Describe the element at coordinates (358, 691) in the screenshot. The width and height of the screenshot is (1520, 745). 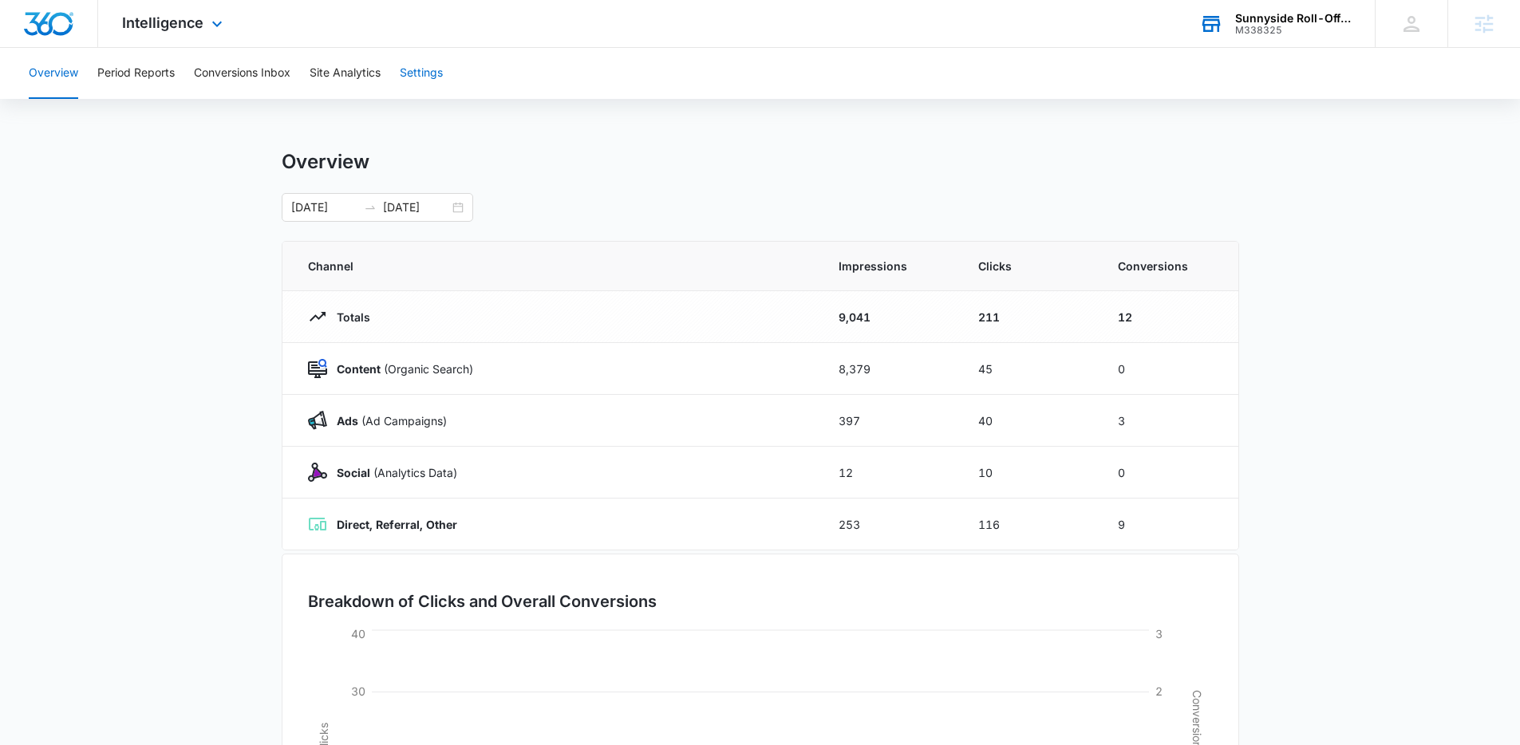
I see `tspan: 30` at that location.